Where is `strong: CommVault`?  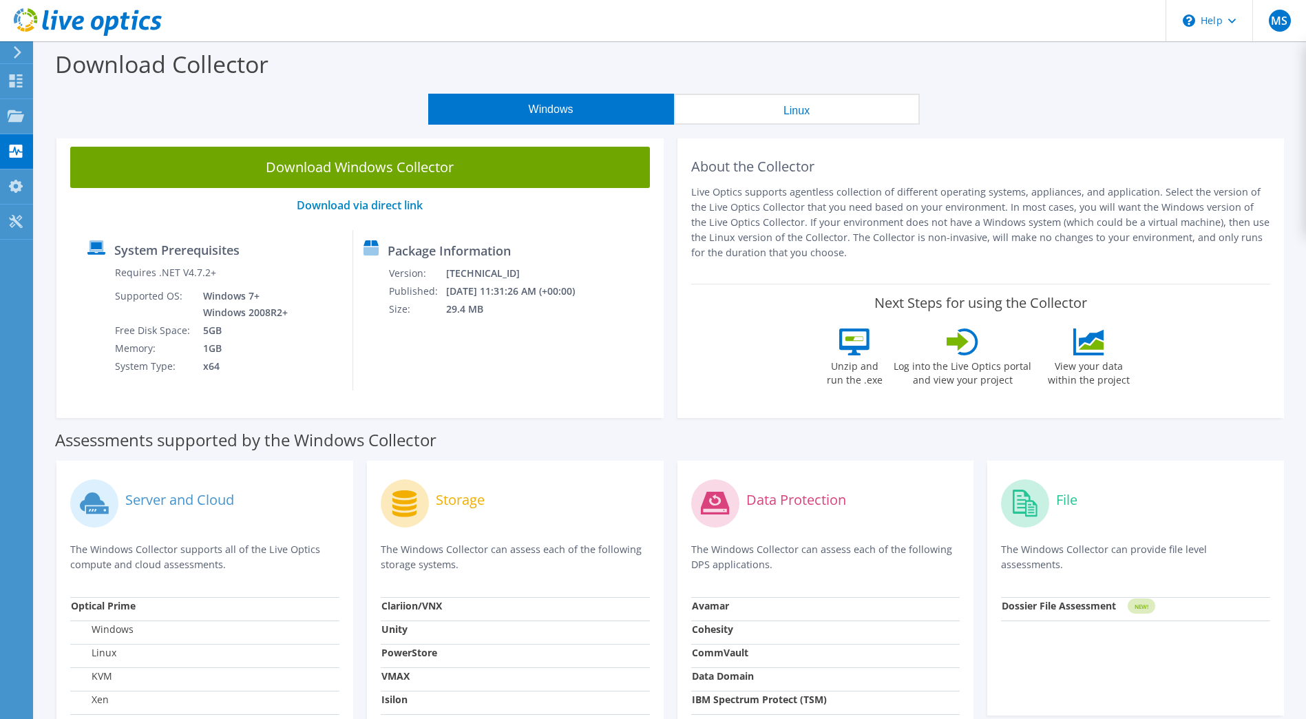 strong: CommVault is located at coordinates (720, 652).